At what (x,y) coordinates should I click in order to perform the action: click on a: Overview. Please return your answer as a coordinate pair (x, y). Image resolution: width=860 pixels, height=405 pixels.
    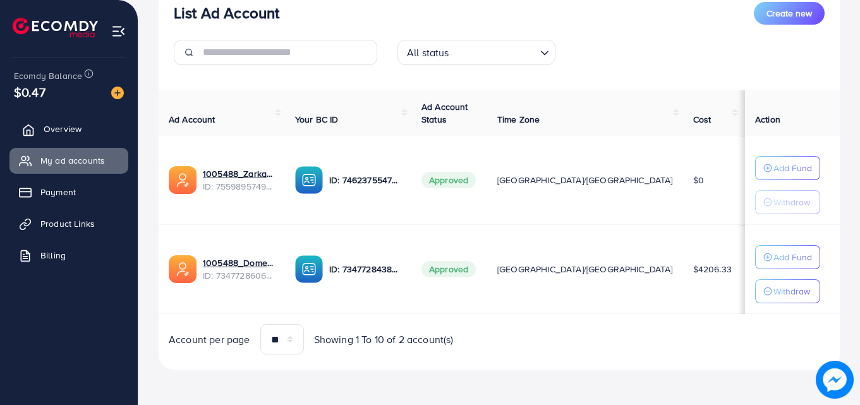
    Looking at the image, I should click on (69, 129).